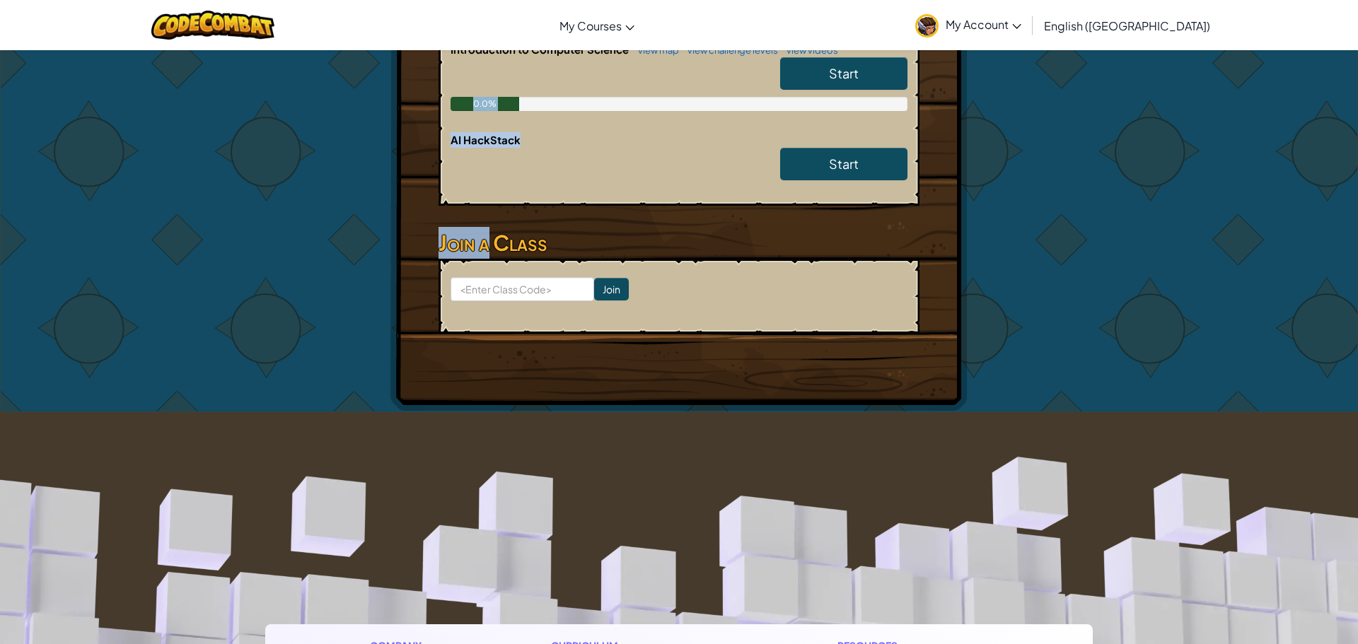 The height and width of the screenshot is (644, 1358). Describe the element at coordinates (679, 243) in the screenshot. I see `h3: Join a Class` at that location.